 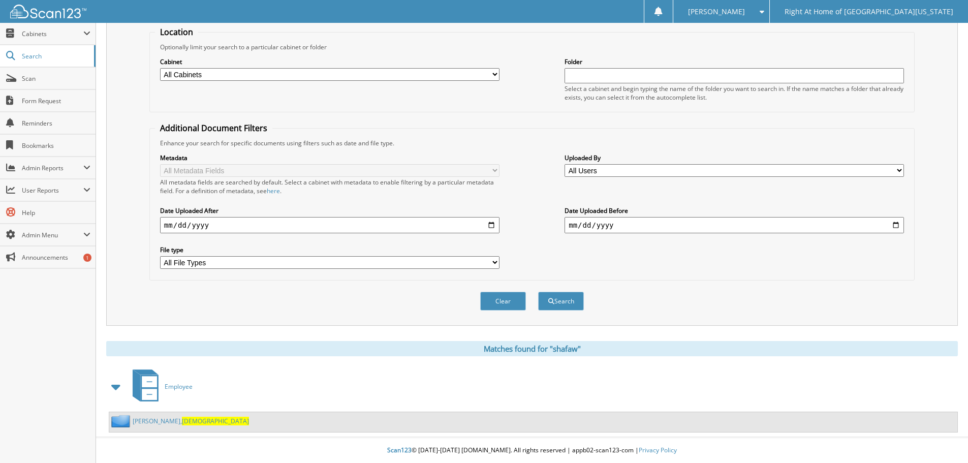 What do you see at coordinates (399, 450) in the screenshot?
I see `span: Scan123` at bounding box center [399, 450].